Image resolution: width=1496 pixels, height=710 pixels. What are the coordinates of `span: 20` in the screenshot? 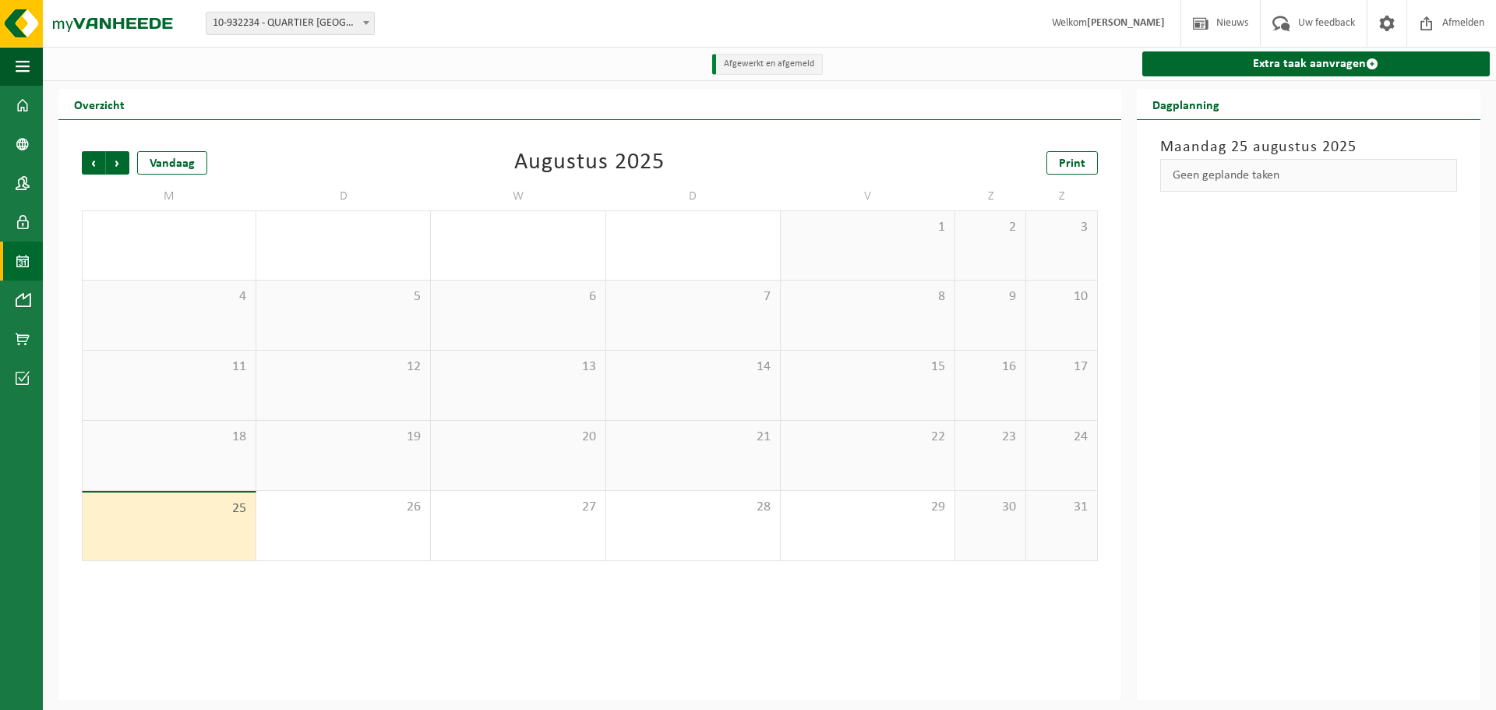 It's located at (517, 437).